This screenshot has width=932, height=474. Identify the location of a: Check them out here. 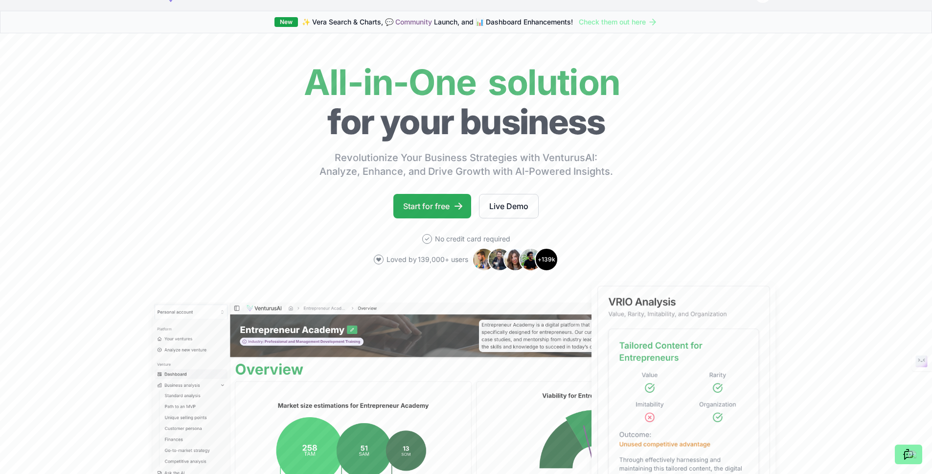
(618, 22).